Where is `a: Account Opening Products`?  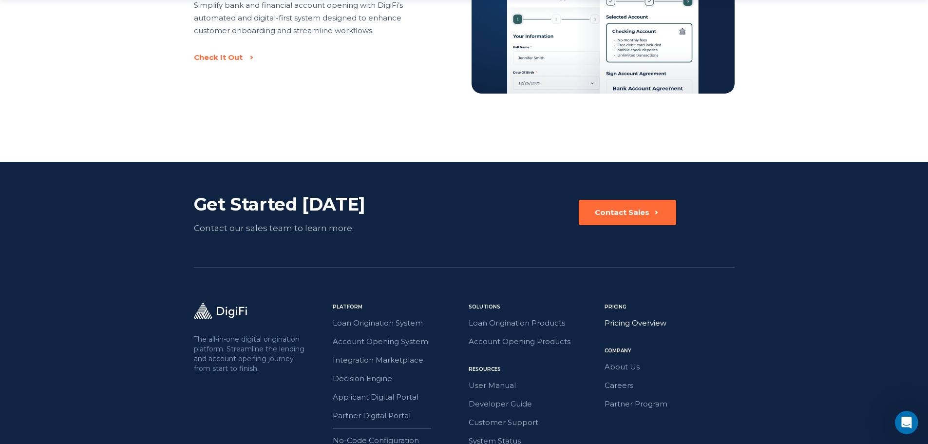
a: Account Opening Products is located at coordinates (533, 341).